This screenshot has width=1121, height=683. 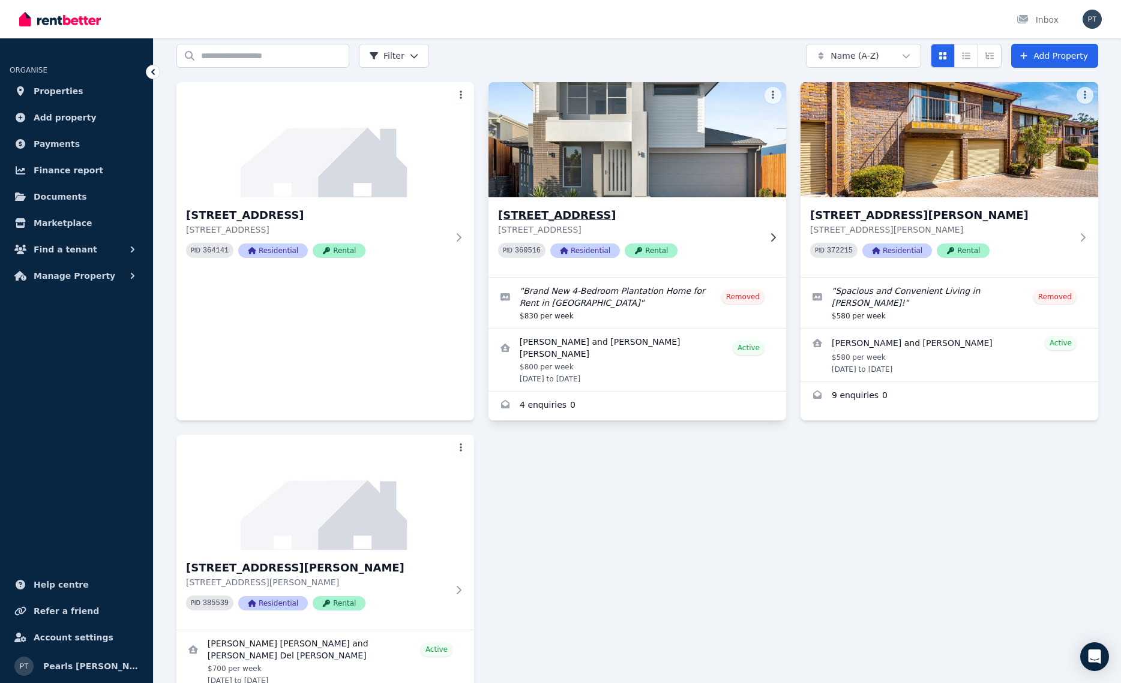 I want to click on span: Filter, so click(x=386, y=56).